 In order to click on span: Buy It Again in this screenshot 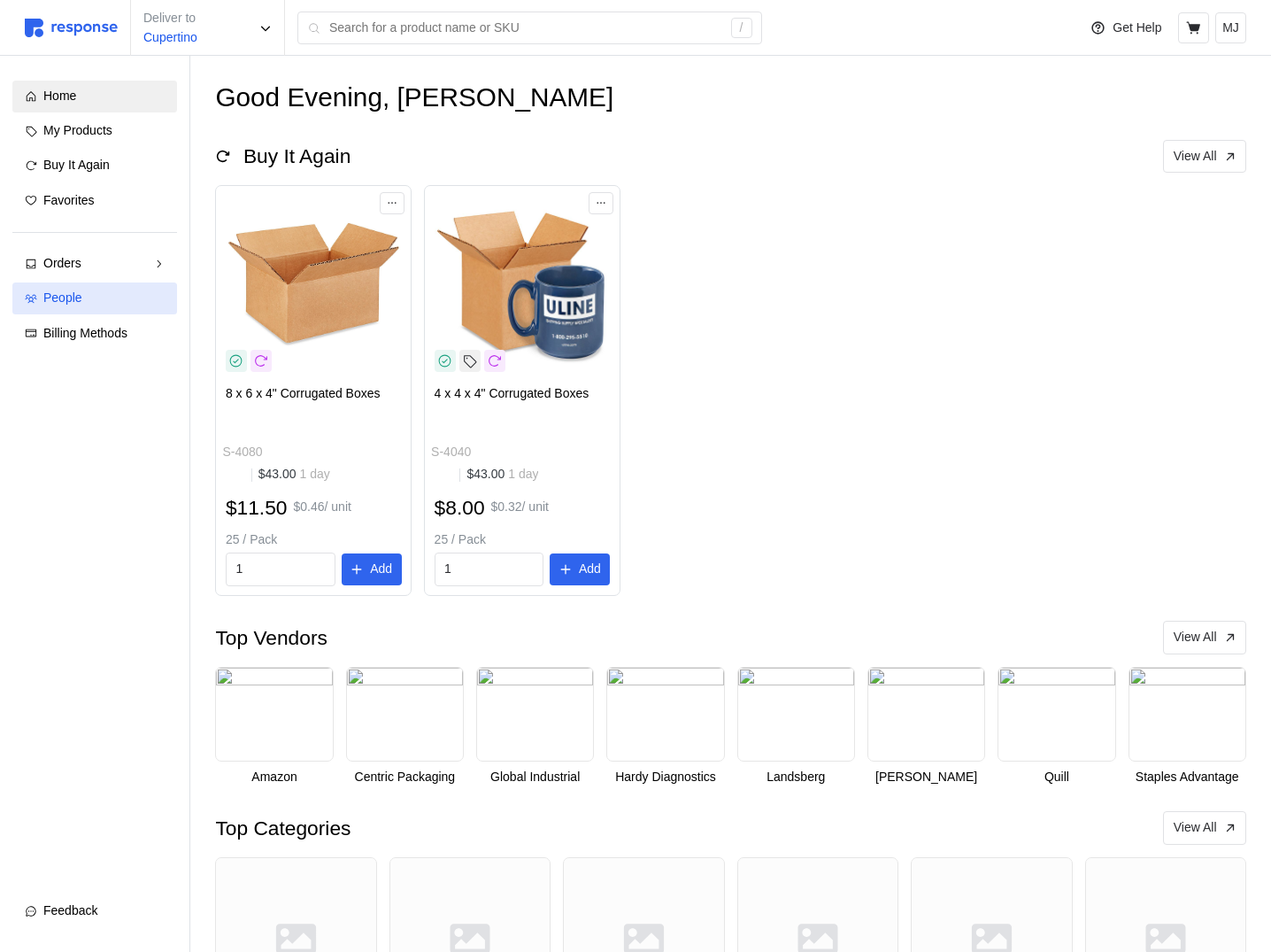, I will do `click(76, 164)`.